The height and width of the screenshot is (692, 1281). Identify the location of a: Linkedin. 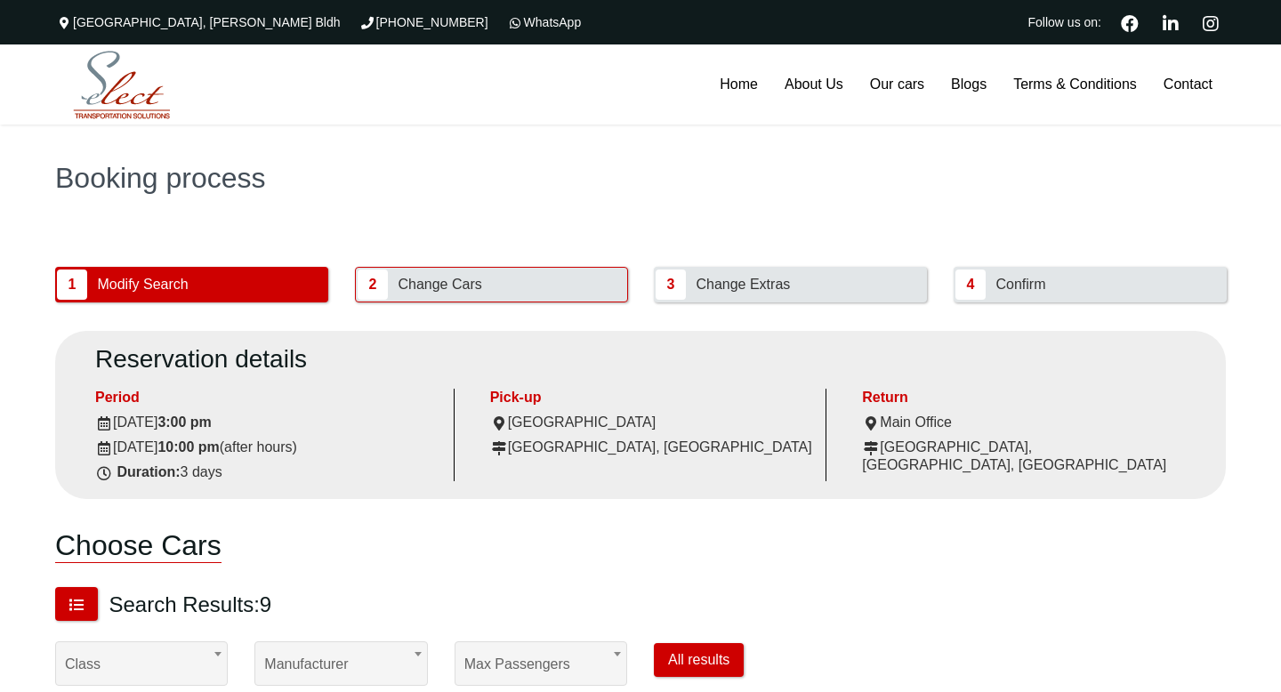
(1170, 22).